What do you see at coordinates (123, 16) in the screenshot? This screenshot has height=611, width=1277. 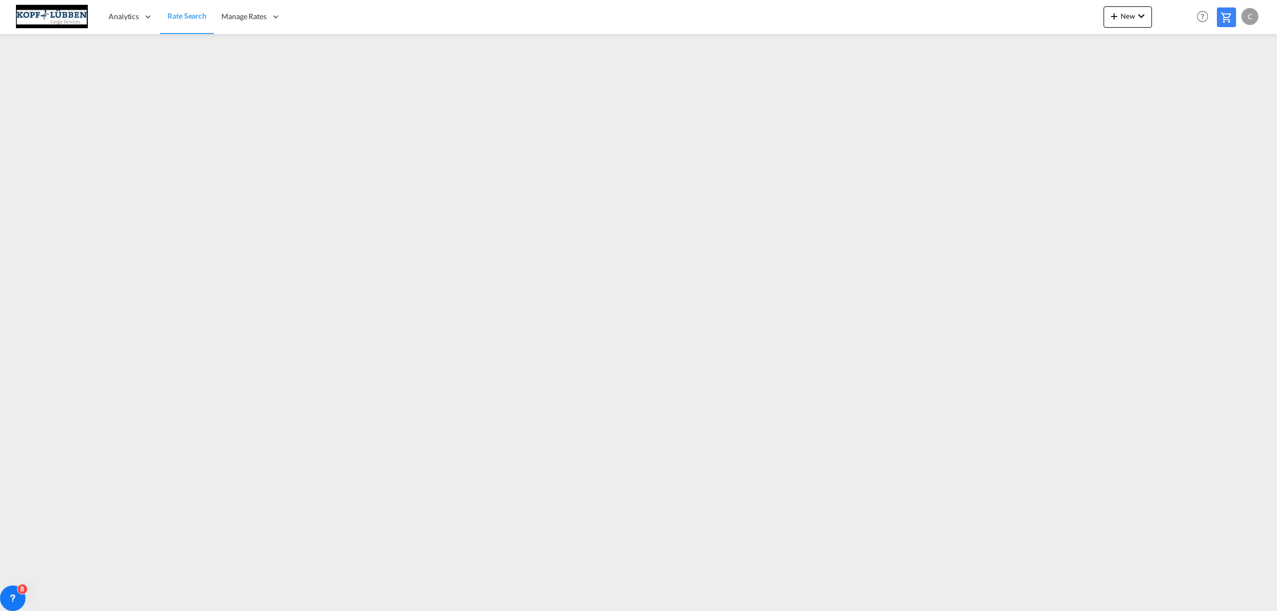 I see `span: Analytics` at bounding box center [123, 16].